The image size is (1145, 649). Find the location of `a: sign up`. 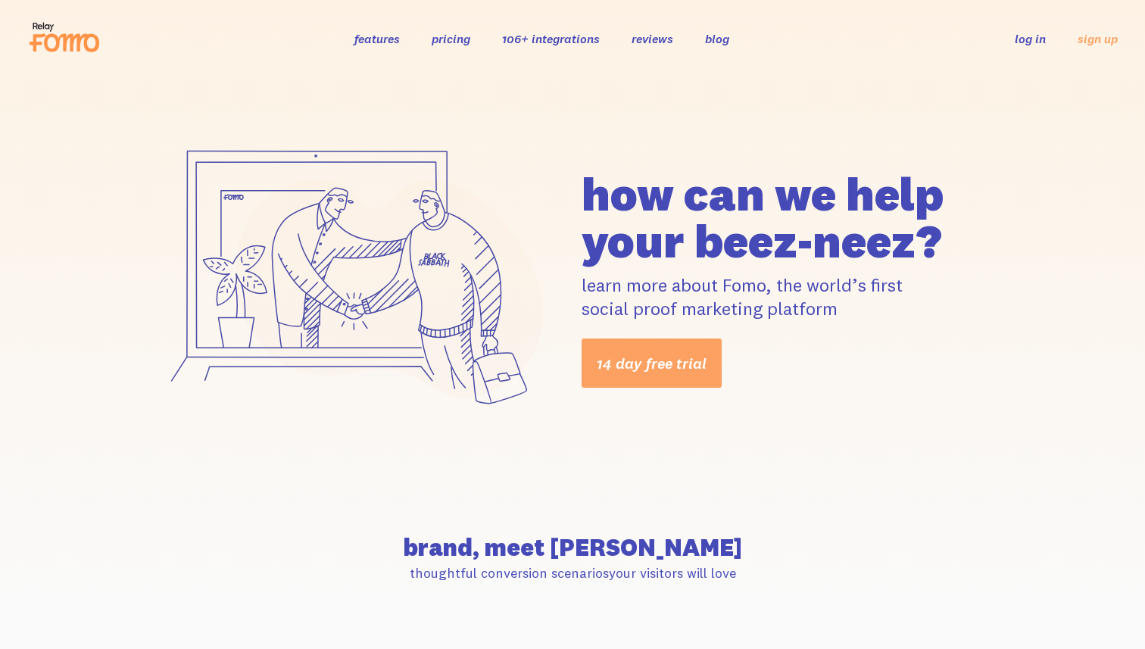

a: sign up is located at coordinates (1098, 39).